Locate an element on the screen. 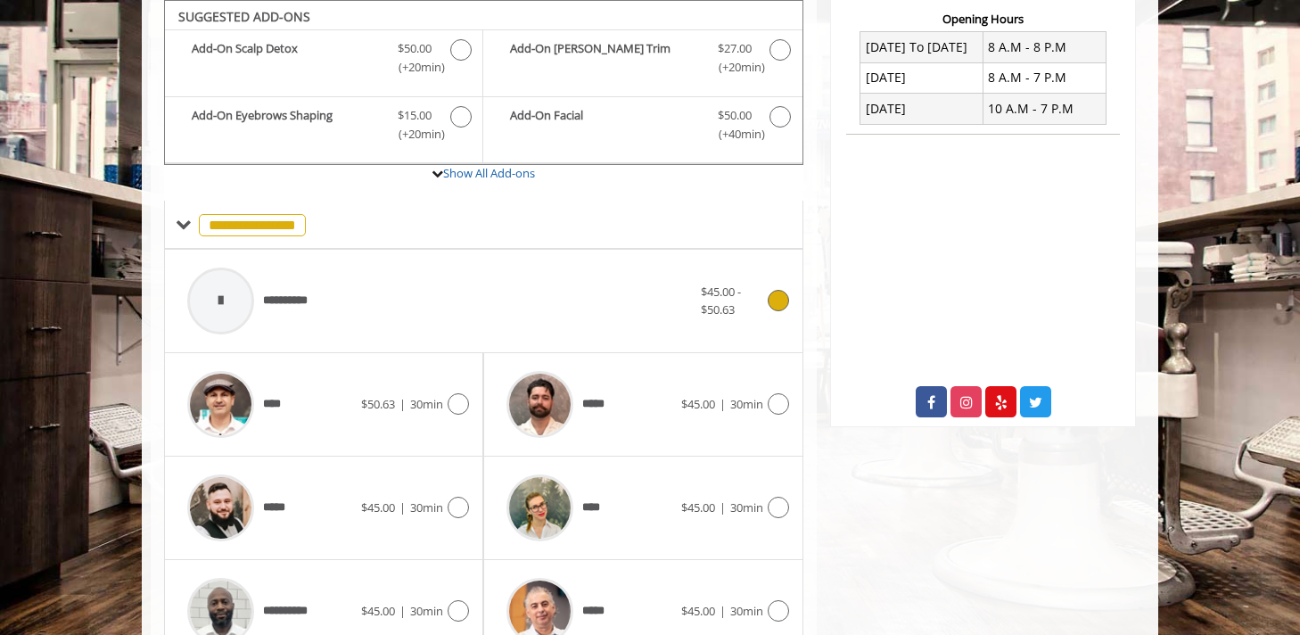 The height and width of the screenshot is (635, 1300). span: $45.00 - $50.63 is located at coordinates (720, 300).